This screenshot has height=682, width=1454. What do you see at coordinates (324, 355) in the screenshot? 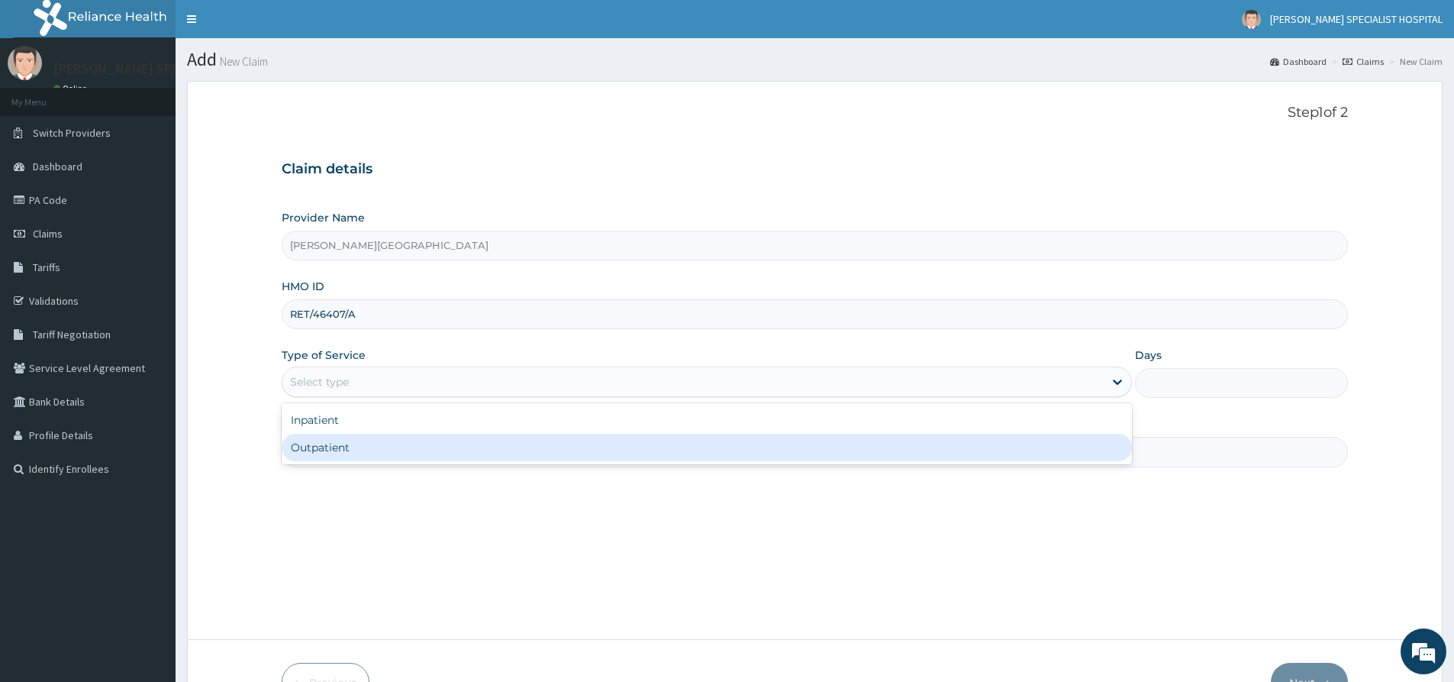
I see `label: Type of Service` at bounding box center [324, 355].